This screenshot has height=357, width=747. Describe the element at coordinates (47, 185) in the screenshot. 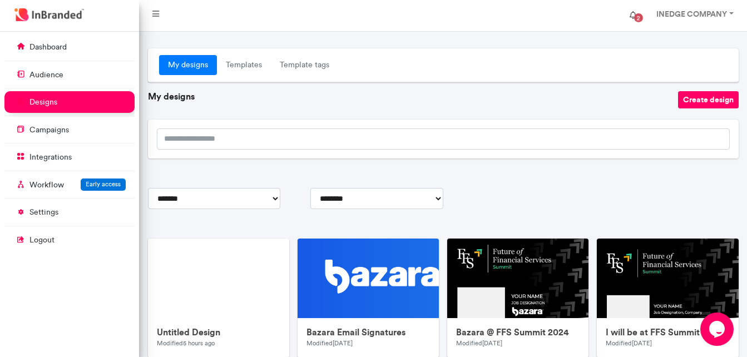

I see `p: Workflow` at that location.